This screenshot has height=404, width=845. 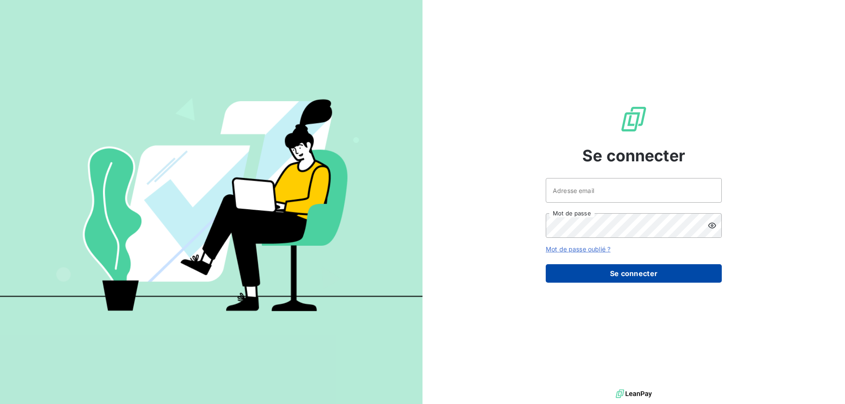 I want to click on button: Se connecter, so click(x=634, y=274).